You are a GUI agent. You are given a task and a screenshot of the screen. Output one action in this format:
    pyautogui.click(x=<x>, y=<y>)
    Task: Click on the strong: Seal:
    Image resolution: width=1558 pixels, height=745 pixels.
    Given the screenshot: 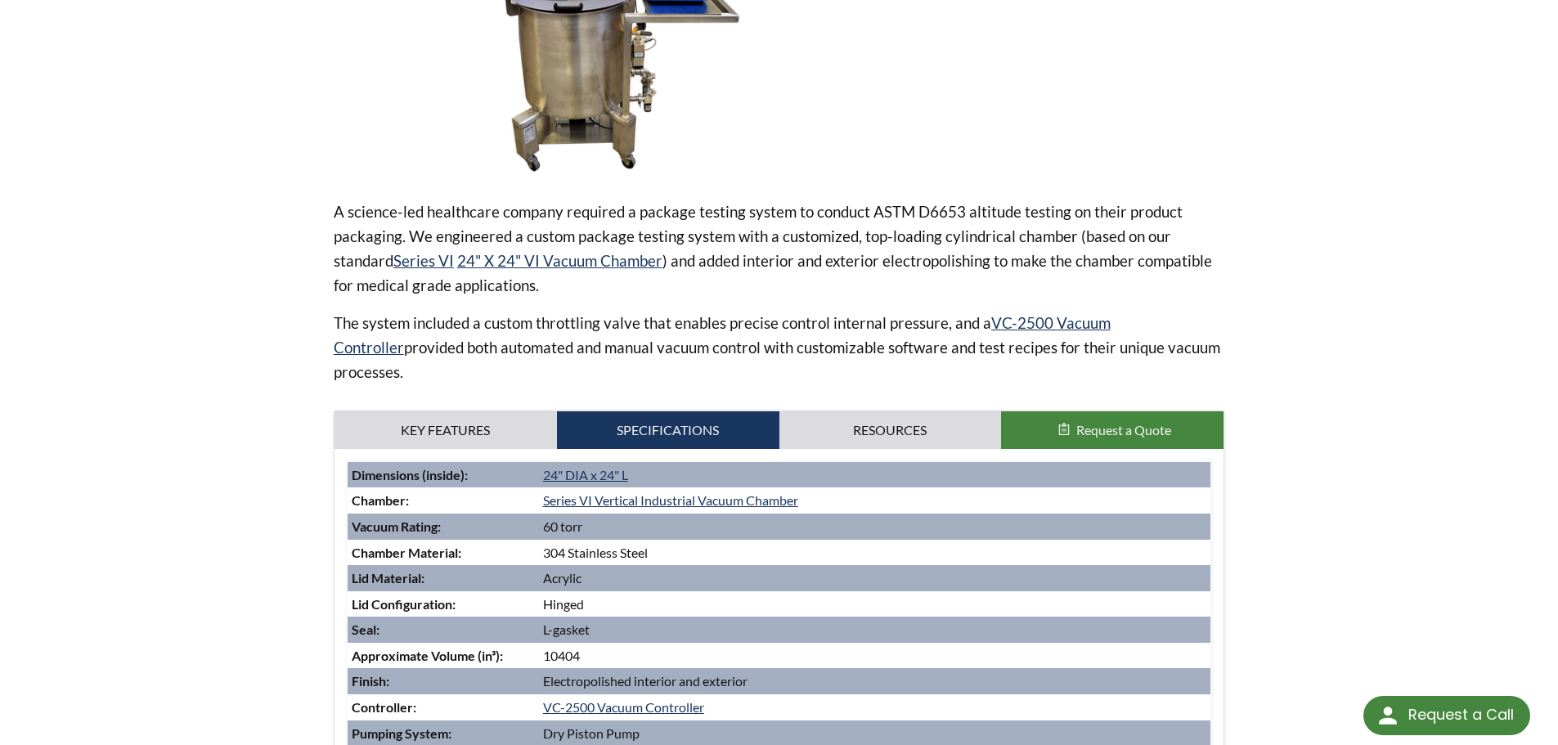 What is the action you would take?
    pyautogui.click(x=366, y=629)
    